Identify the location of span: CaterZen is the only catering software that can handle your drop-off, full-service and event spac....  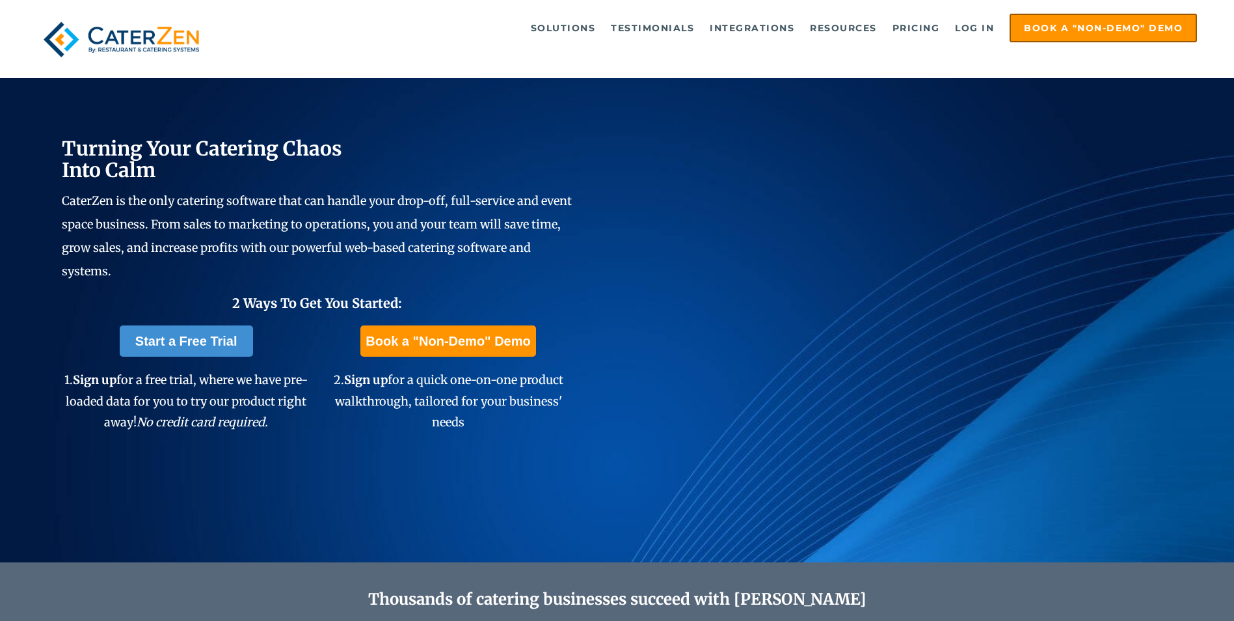
(317, 235).